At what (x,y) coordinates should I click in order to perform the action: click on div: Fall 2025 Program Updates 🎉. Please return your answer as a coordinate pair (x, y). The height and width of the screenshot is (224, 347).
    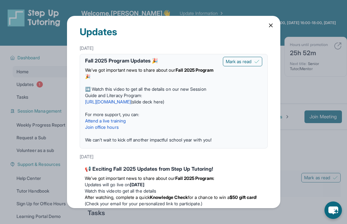
    Looking at the image, I should click on (151, 61).